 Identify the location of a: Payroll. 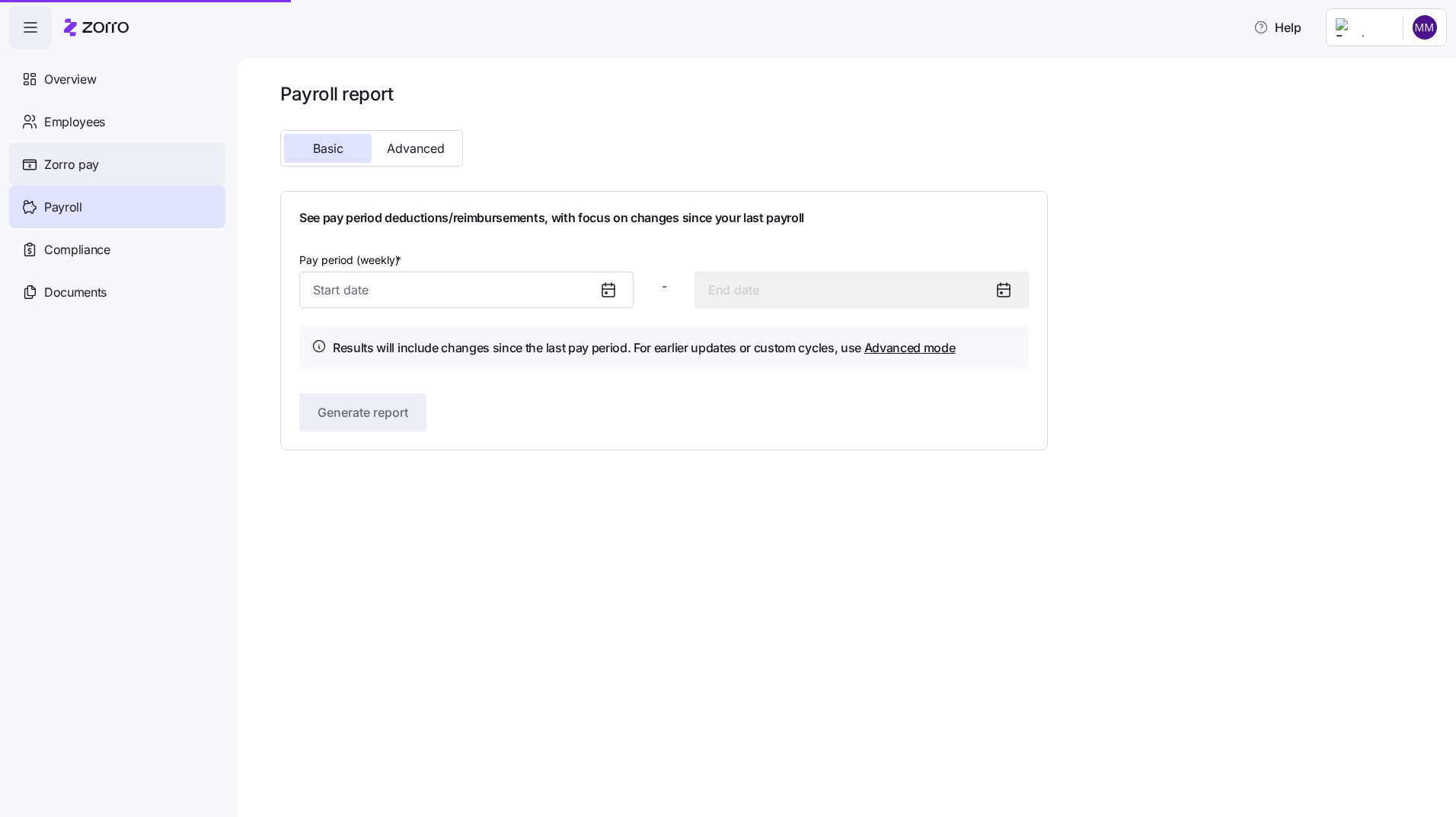
(118, 207).